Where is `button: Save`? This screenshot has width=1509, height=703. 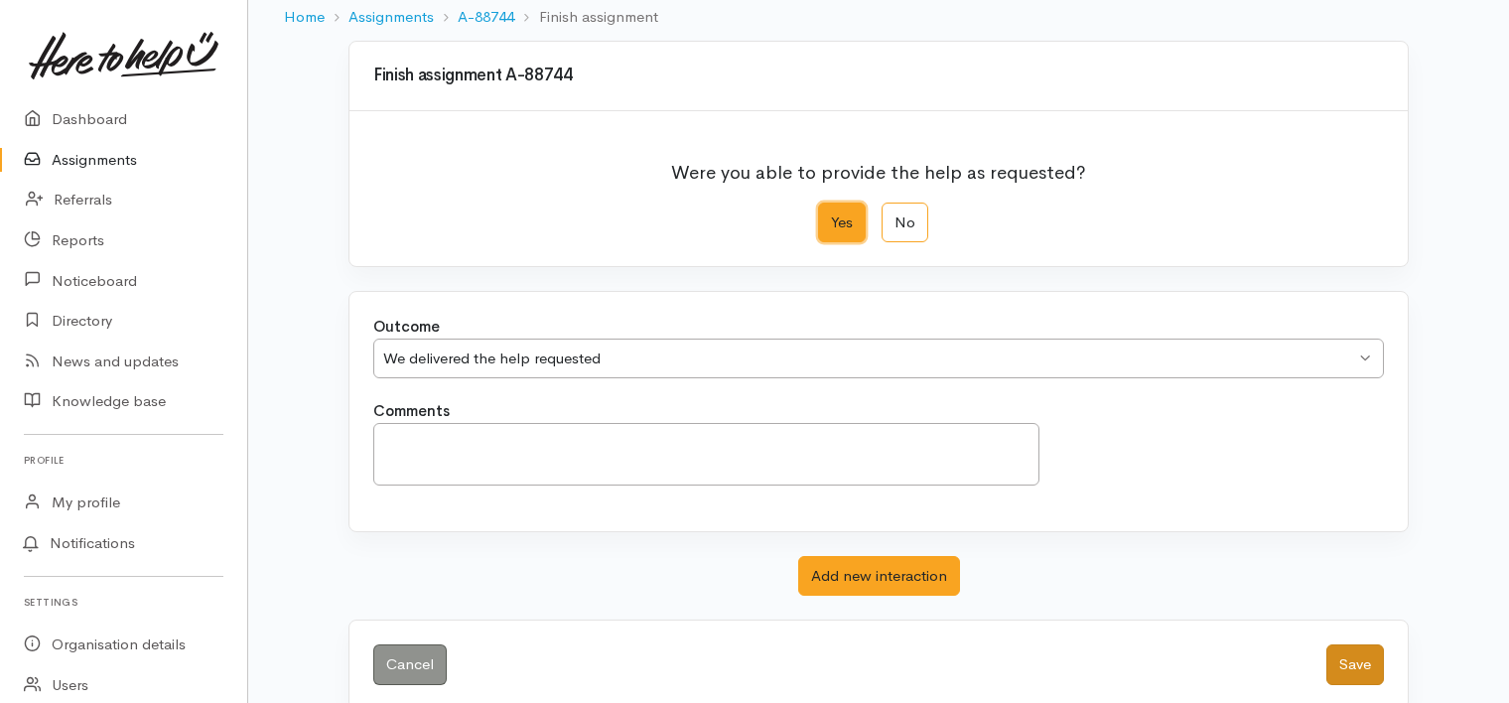 button: Save is located at coordinates (1355, 664).